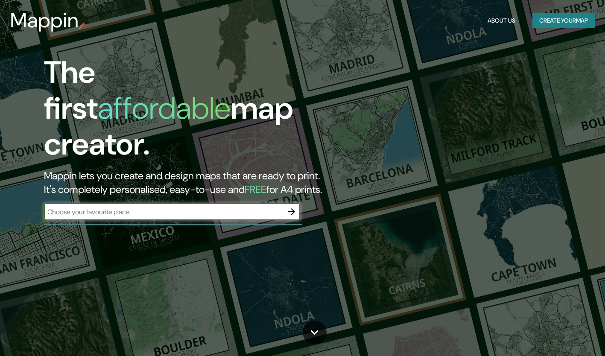 Image resolution: width=605 pixels, height=356 pixels. What do you see at coordinates (164, 108) in the screenshot?
I see `h1: affordable` at bounding box center [164, 108].